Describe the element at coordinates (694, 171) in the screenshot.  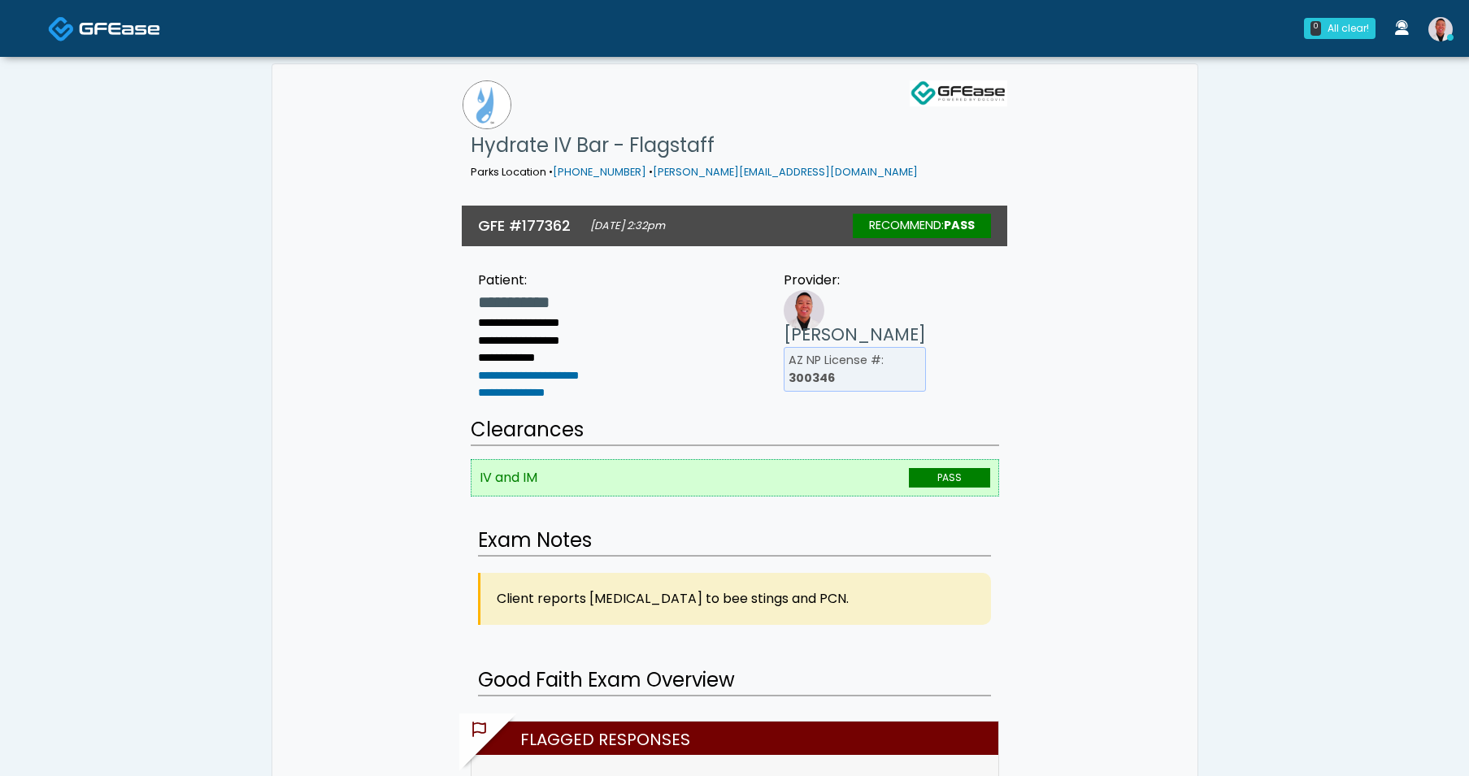
I see `small: Parks Location` at that location.